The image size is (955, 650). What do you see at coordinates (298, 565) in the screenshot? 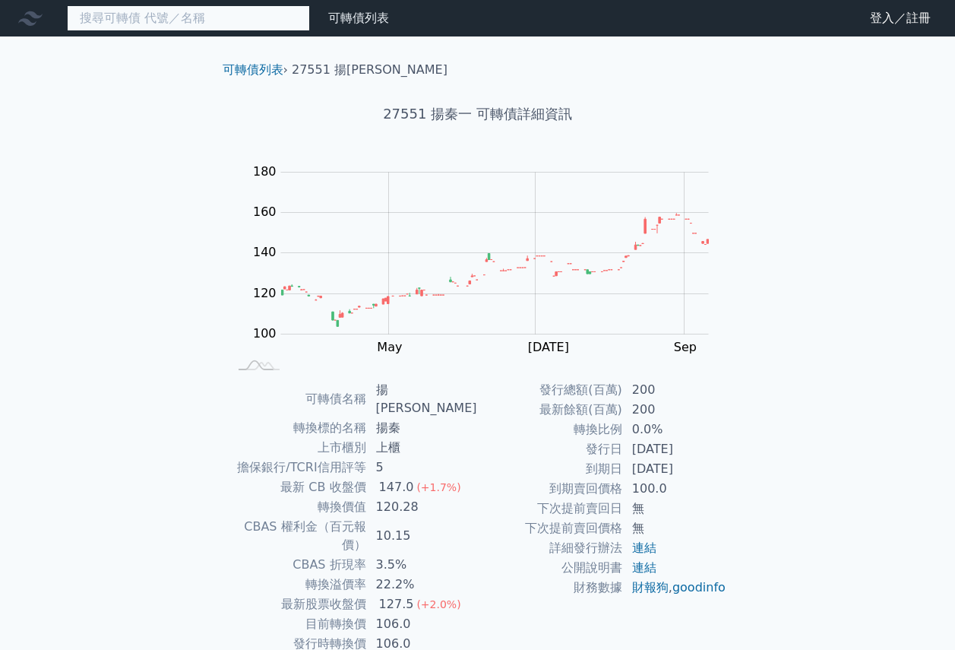
I see `td: CBAS 折現率` at bounding box center [298, 565].